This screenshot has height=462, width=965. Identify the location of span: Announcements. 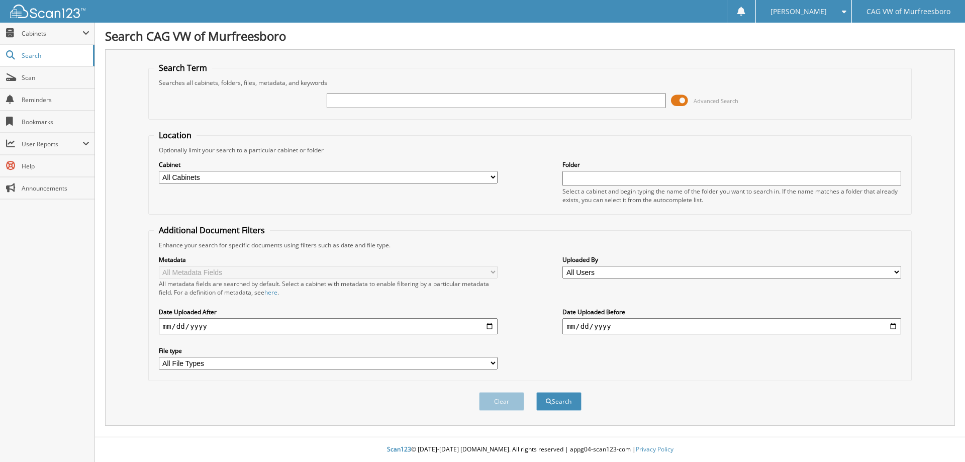
(55, 188).